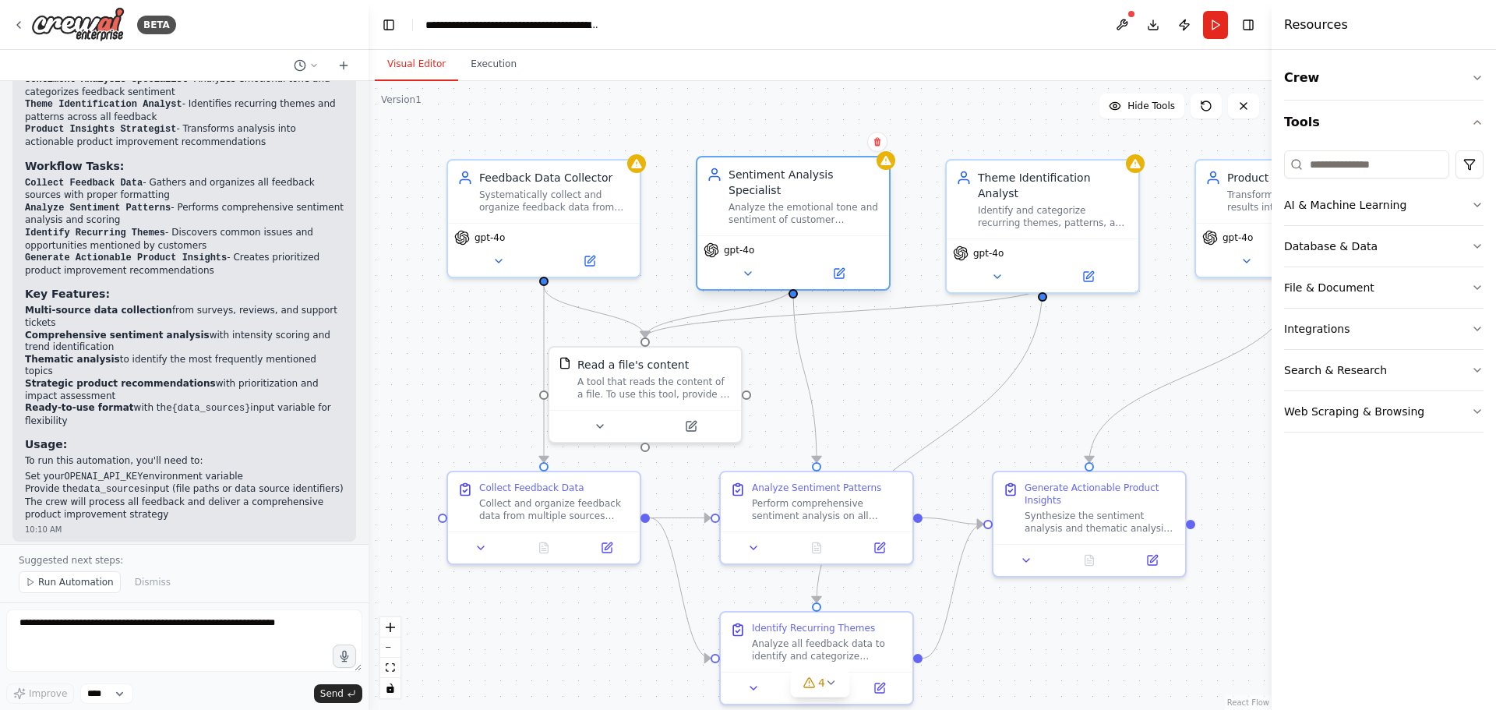 Image resolution: width=1496 pixels, height=710 pixels. What do you see at coordinates (74, 166) in the screenshot?
I see `strong: Workflow Tasks:` at bounding box center [74, 166].